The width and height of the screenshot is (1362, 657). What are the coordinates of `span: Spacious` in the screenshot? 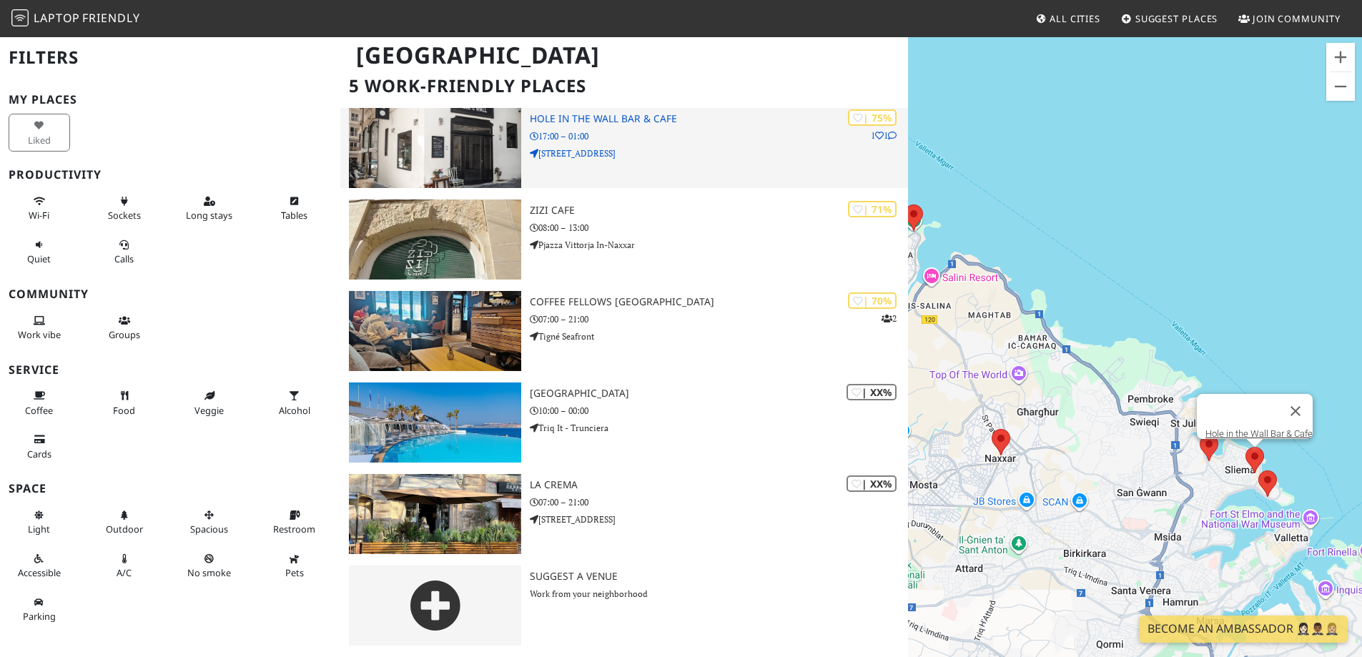 It's located at (209, 529).